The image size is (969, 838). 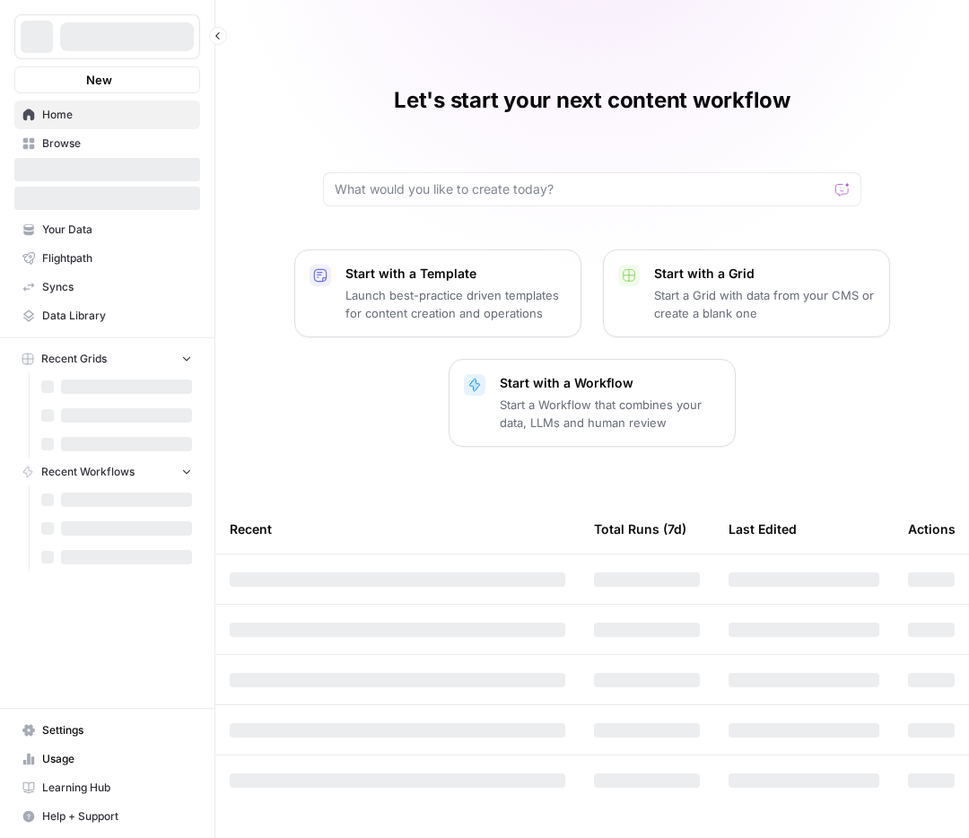 What do you see at coordinates (74, 359) in the screenshot?
I see `span: Recent Grids` at bounding box center [74, 359].